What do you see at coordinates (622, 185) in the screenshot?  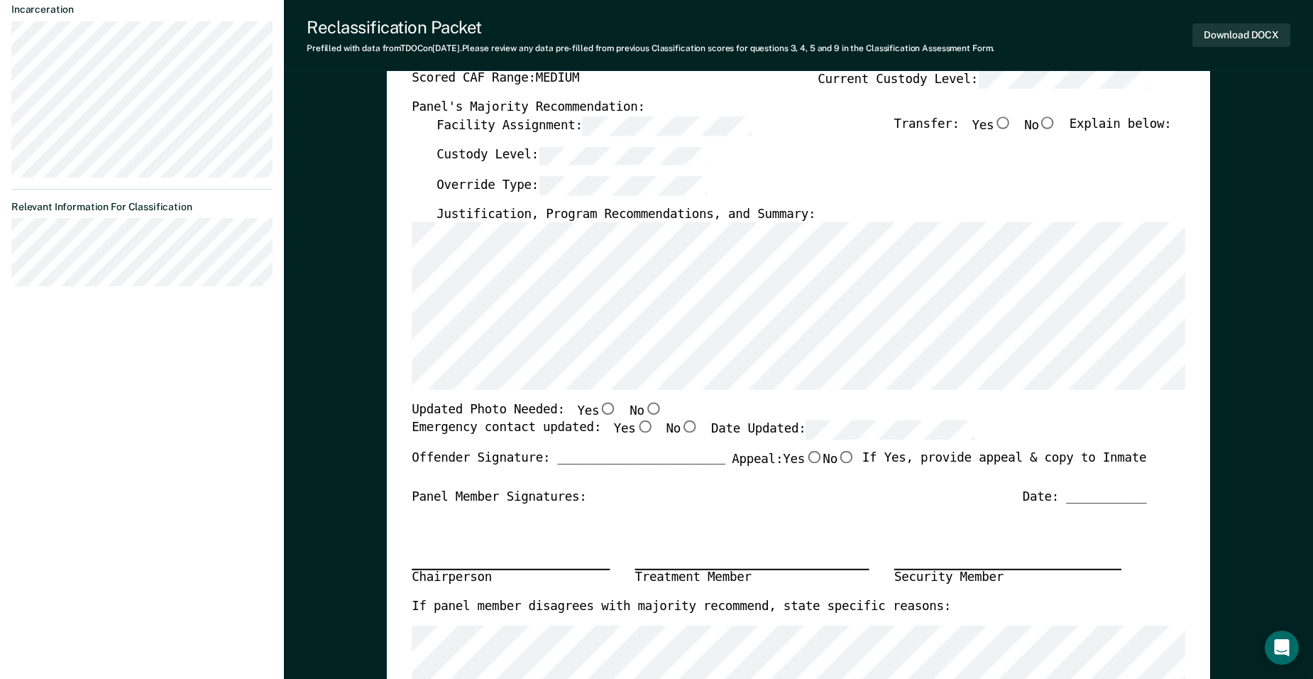 I see `input: Override Type:` at bounding box center [622, 185].